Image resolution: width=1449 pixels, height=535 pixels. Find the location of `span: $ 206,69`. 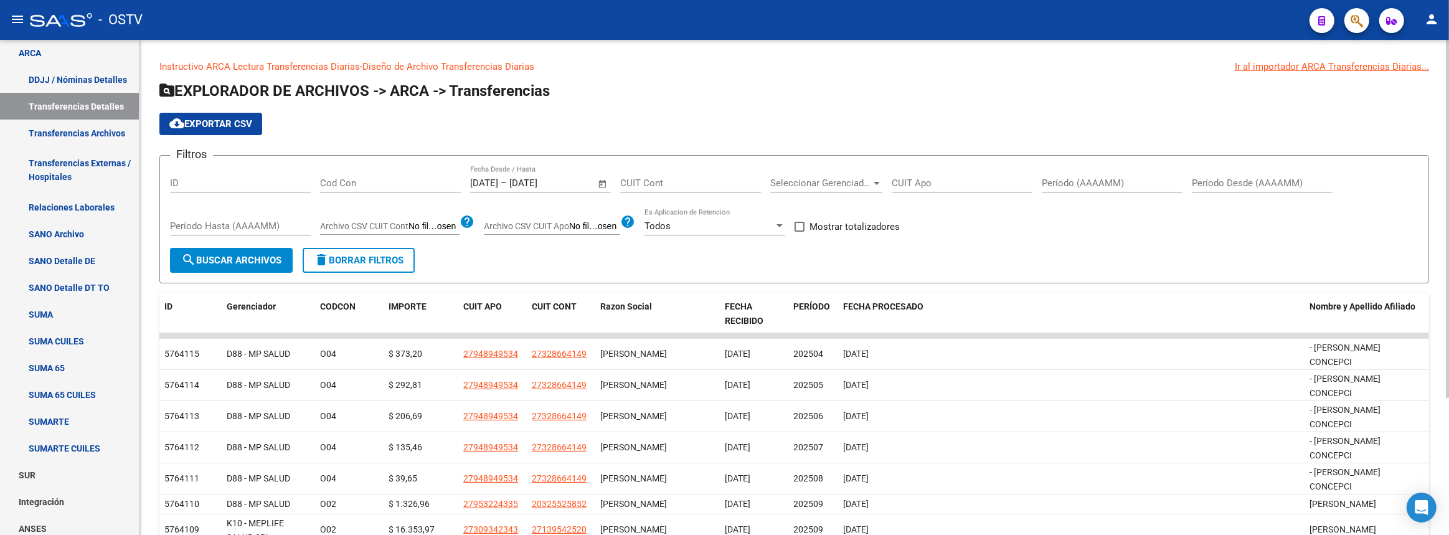

span: $ 206,69 is located at coordinates (405, 416).